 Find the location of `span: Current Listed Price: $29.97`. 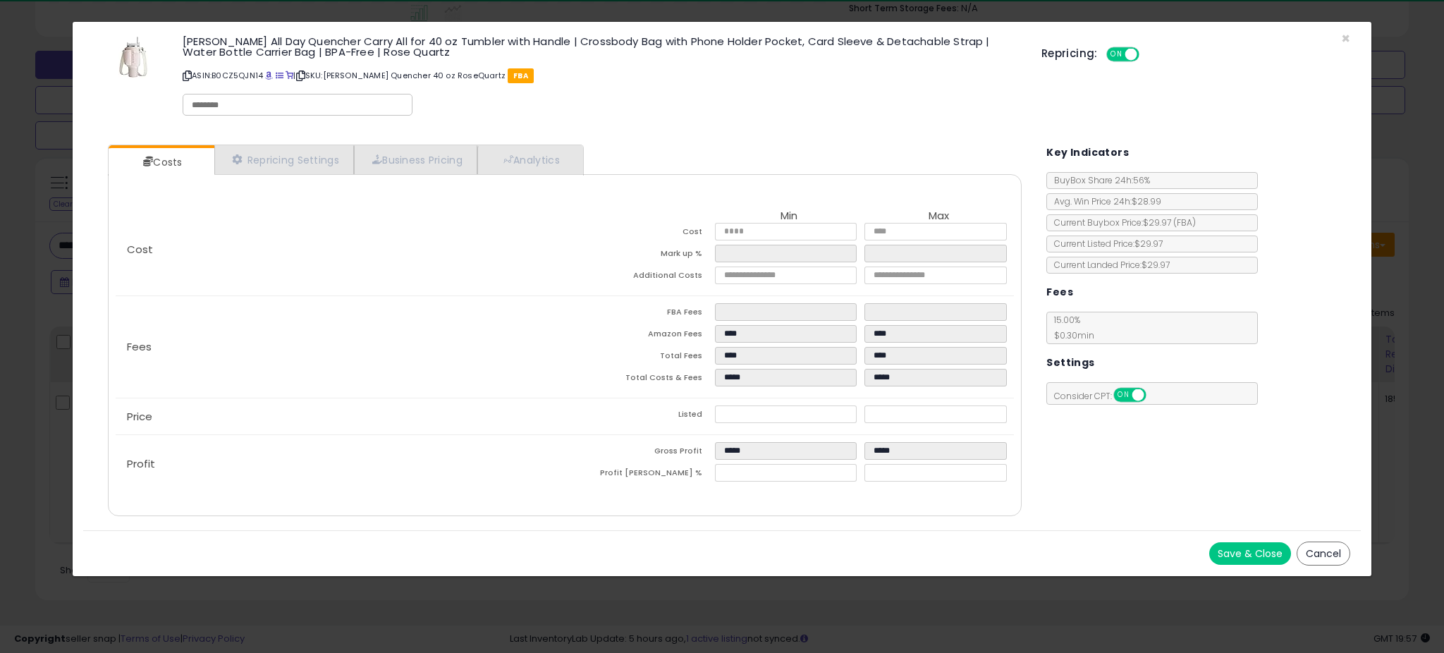

span: Current Listed Price: $29.97 is located at coordinates (1105, 243).